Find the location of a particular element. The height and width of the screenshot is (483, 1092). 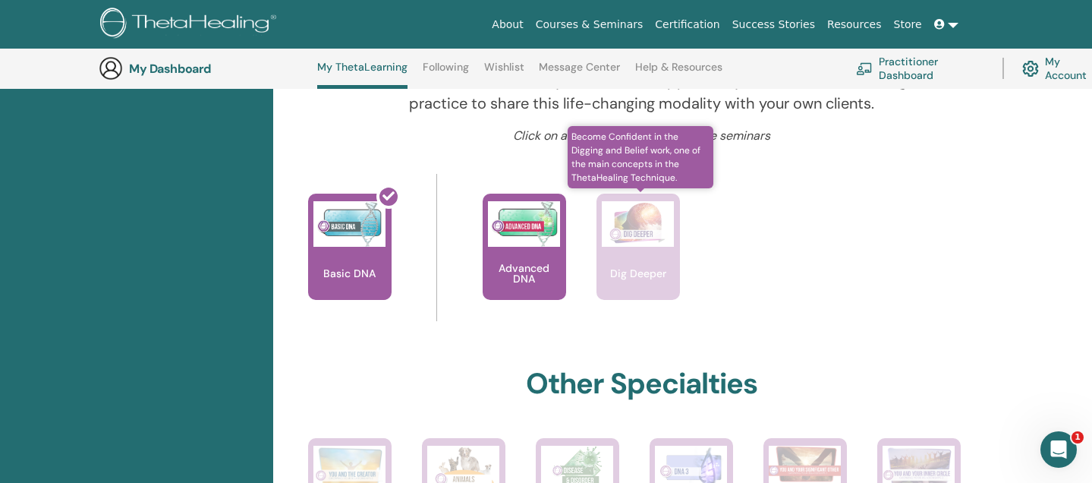

a: About is located at coordinates (507, 24).